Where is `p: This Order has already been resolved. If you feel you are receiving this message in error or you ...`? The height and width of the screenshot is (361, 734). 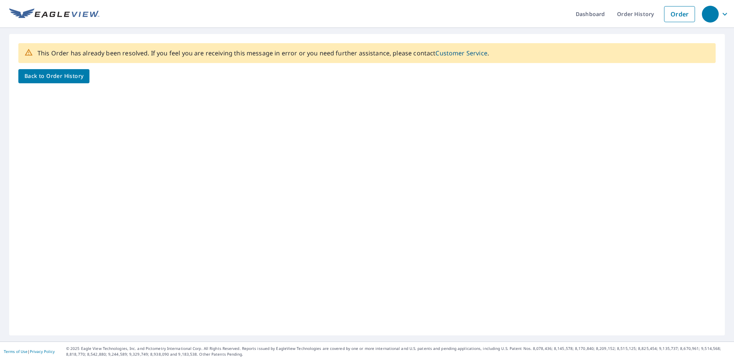
p: This Order has already been resolved. If you feel you are receiving this message in error or you ... is located at coordinates (263, 53).